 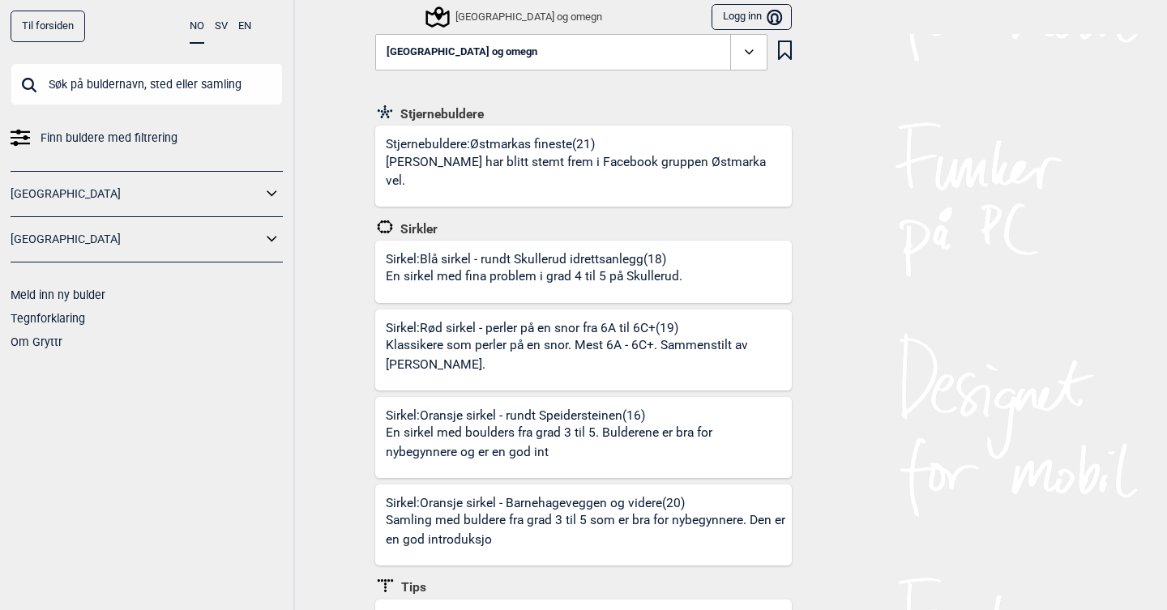 I want to click on span: Sirkler, so click(x=416, y=229).